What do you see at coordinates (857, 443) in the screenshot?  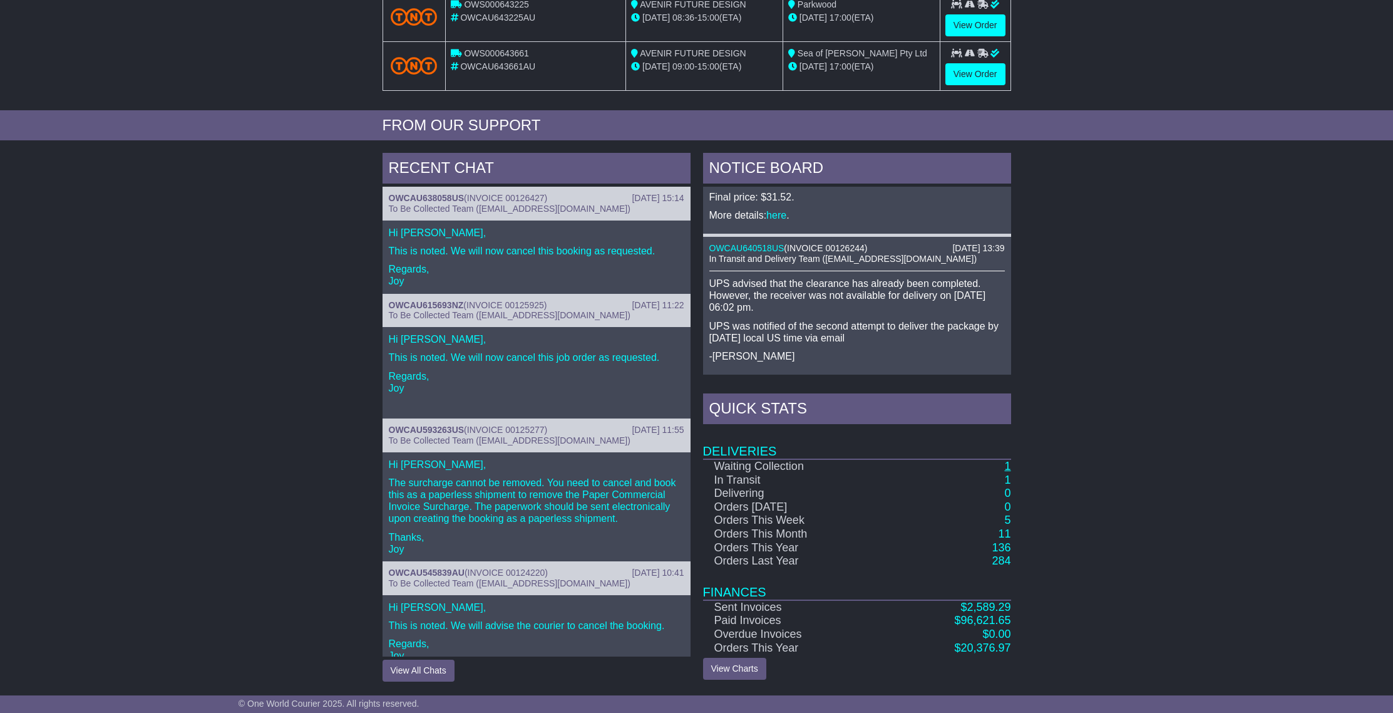 I see `td: Deliveries` at bounding box center [857, 443].